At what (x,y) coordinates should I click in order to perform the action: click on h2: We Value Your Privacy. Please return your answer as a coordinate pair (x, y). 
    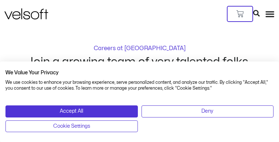
    Looking at the image, I should click on (139, 73).